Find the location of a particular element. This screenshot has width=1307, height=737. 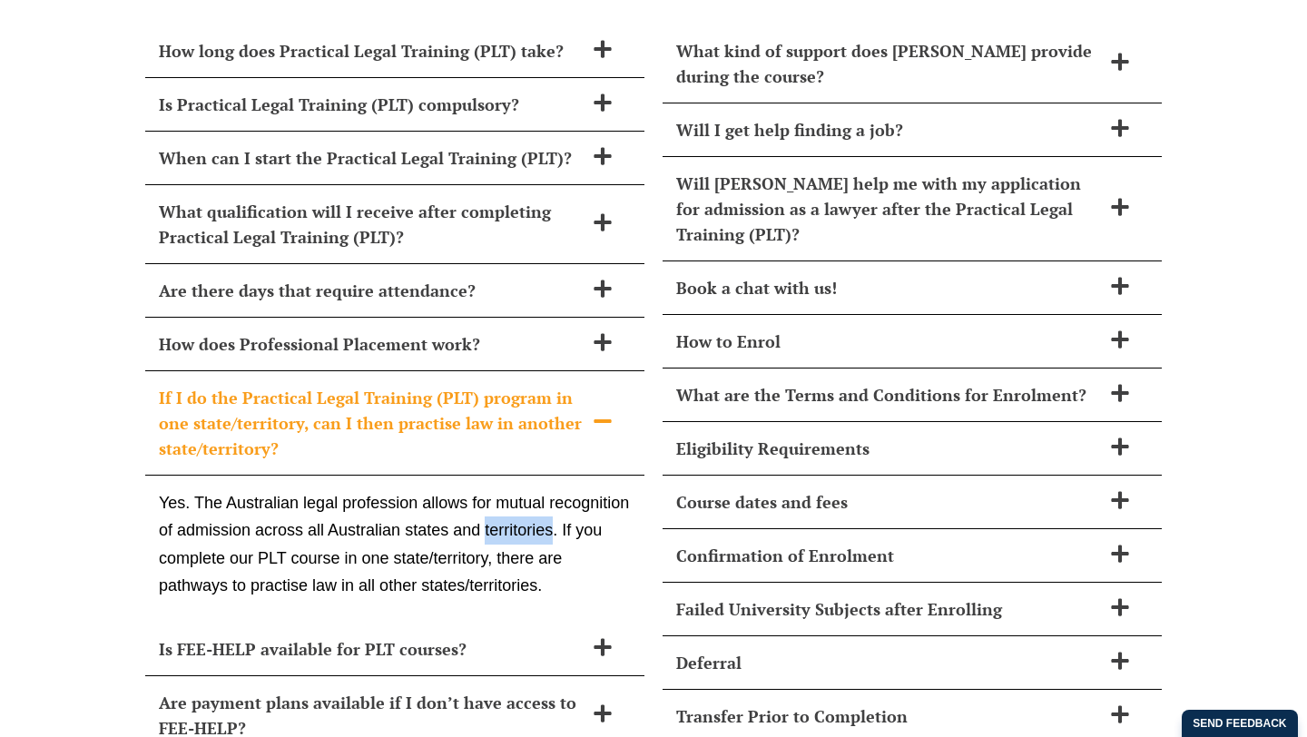

span: How to Enrol is located at coordinates (888, 341).